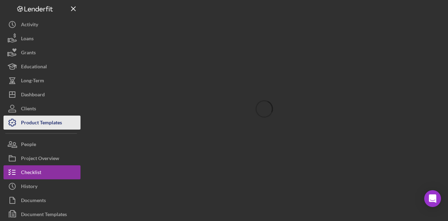 Image resolution: width=448 pixels, height=221 pixels. Describe the element at coordinates (42, 122) in the screenshot. I see `button: Product Templates` at that location.